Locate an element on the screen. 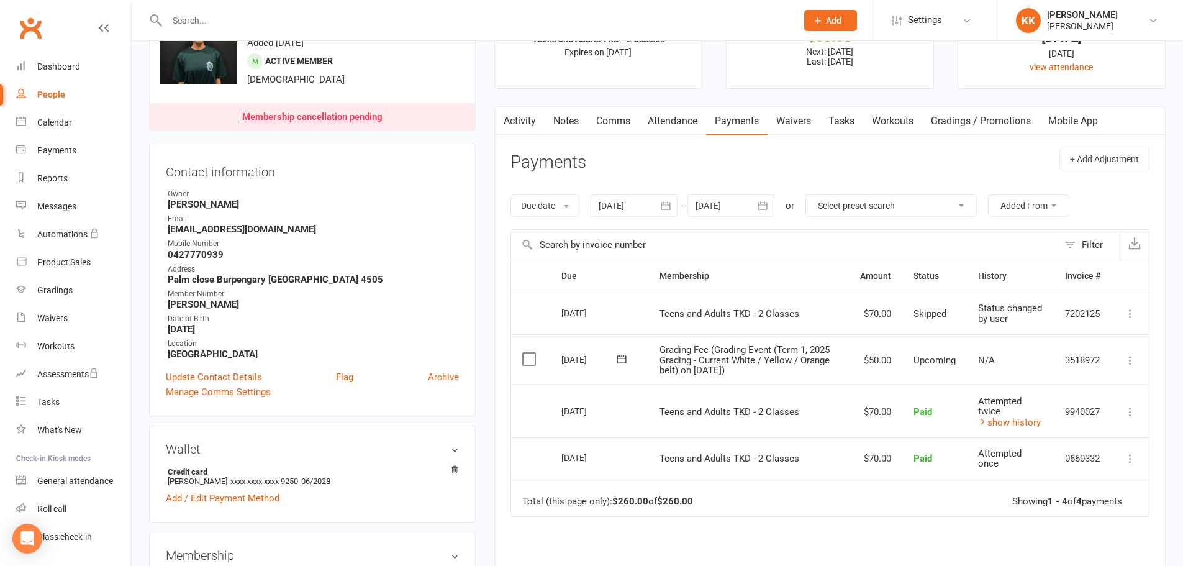 The image size is (1183, 566). div: Date of Birth is located at coordinates (313, 319).